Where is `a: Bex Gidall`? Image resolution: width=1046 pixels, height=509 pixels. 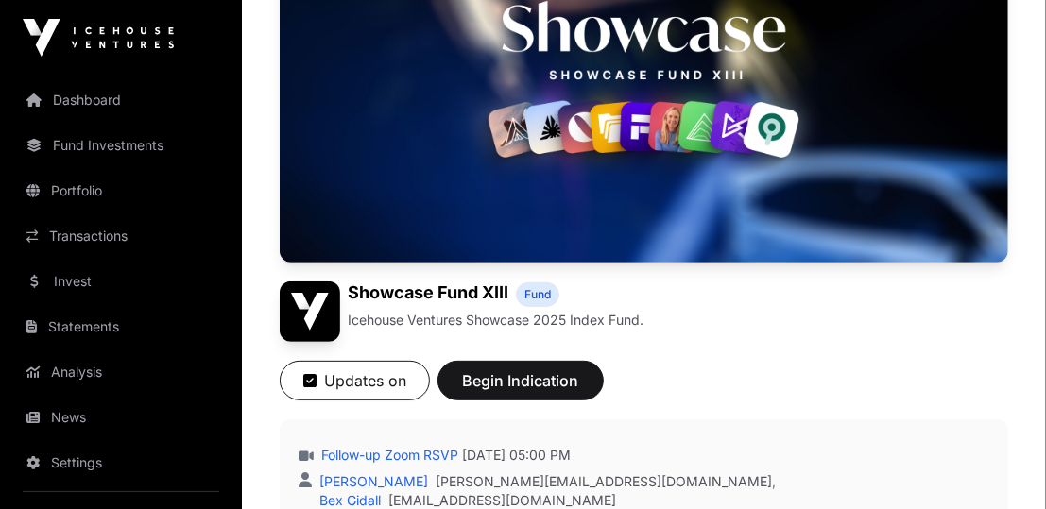 a: Bex Gidall is located at coordinates (348, 500).